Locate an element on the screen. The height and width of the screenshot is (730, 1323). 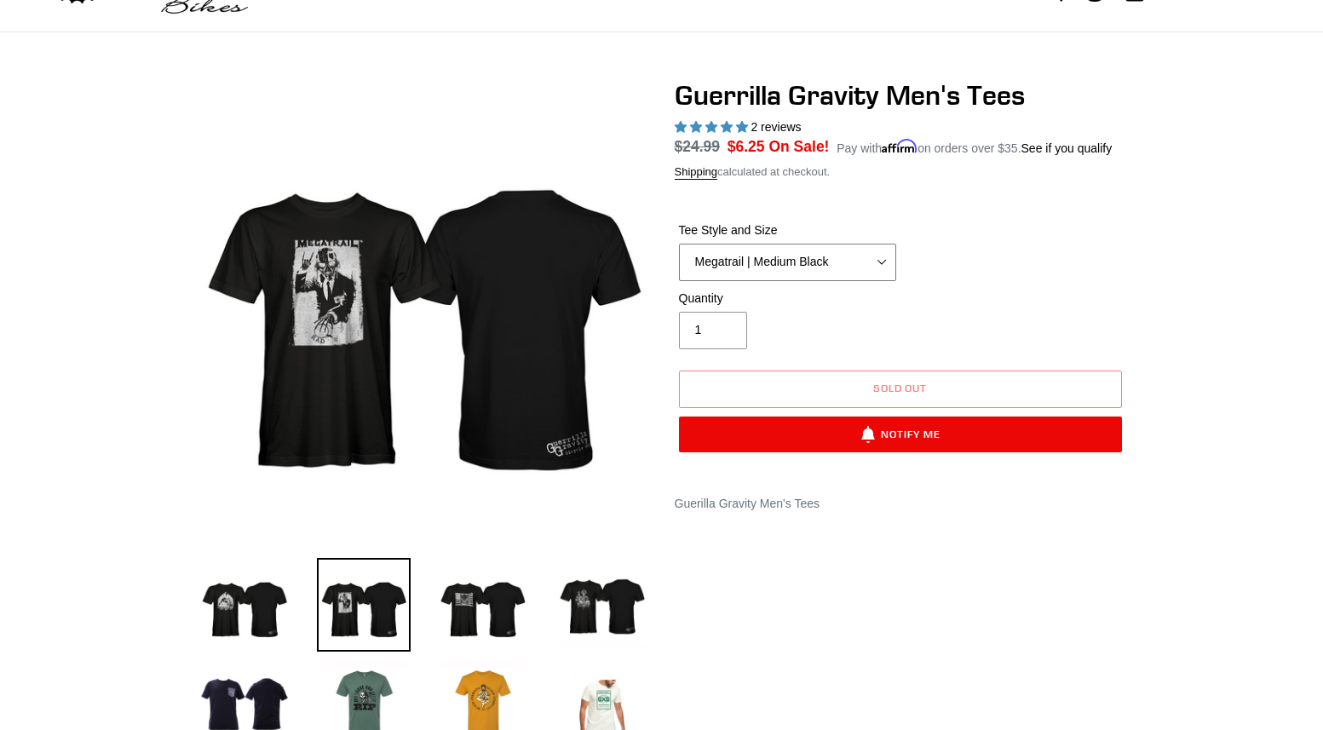
div: calculated at checkout. is located at coordinates (900, 172).